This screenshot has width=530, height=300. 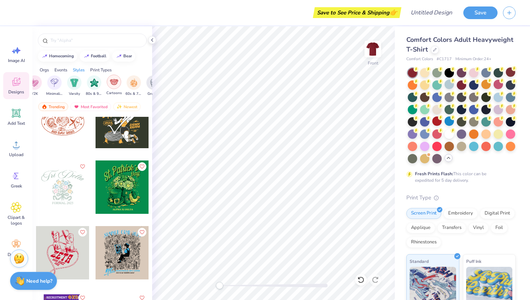 I want to click on span: Decorate, so click(x=16, y=254).